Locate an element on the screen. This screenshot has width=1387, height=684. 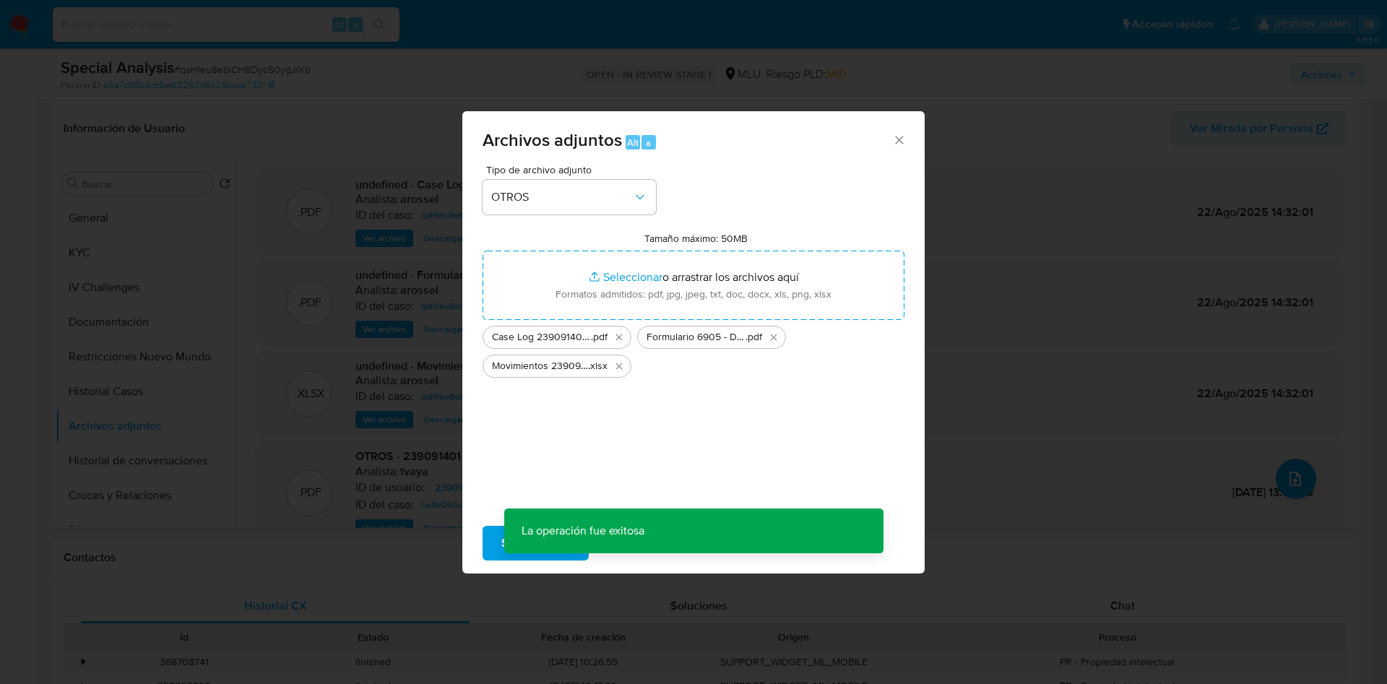
span: Case Log 239091401 - 21_08_2025 is located at coordinates (541, 337).